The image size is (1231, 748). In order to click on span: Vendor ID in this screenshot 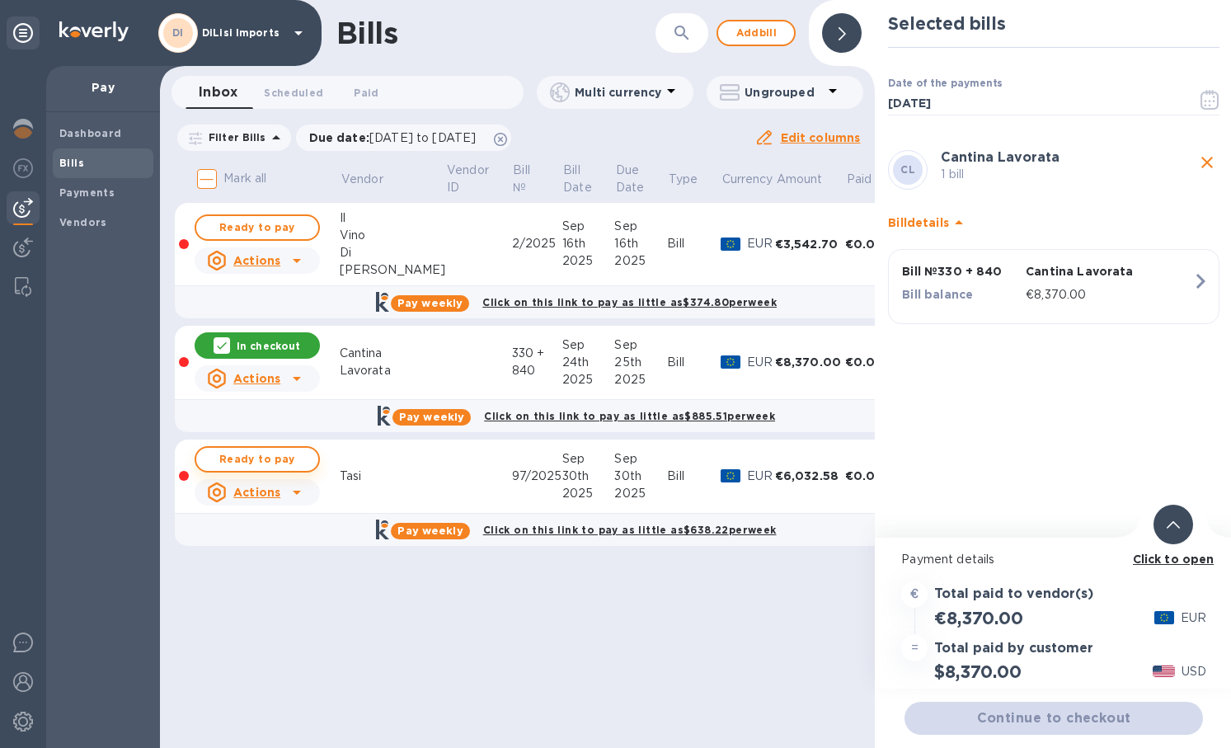, I will do `click(478, 179)`.